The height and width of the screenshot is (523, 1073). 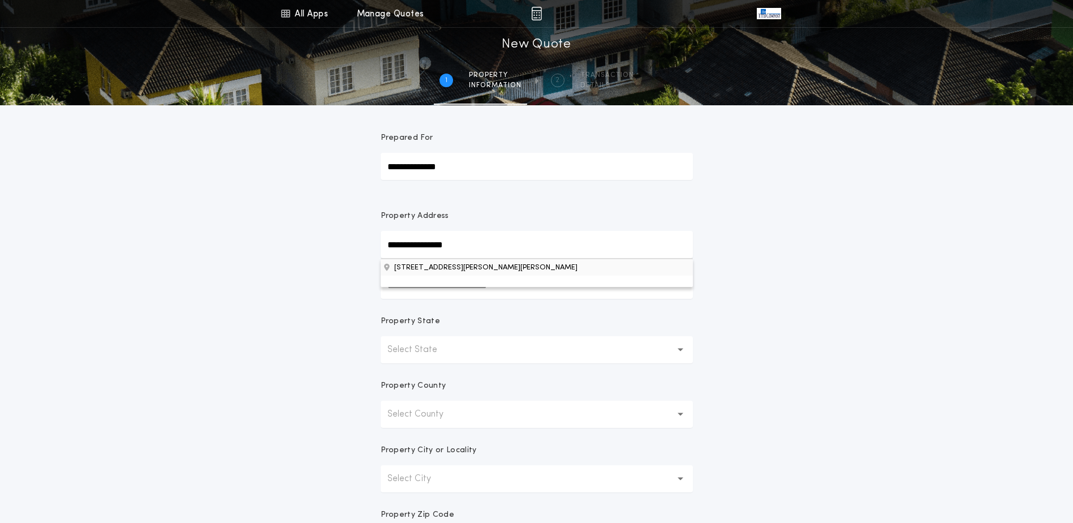 I want to click on span: details, so click(x=607, y=85).